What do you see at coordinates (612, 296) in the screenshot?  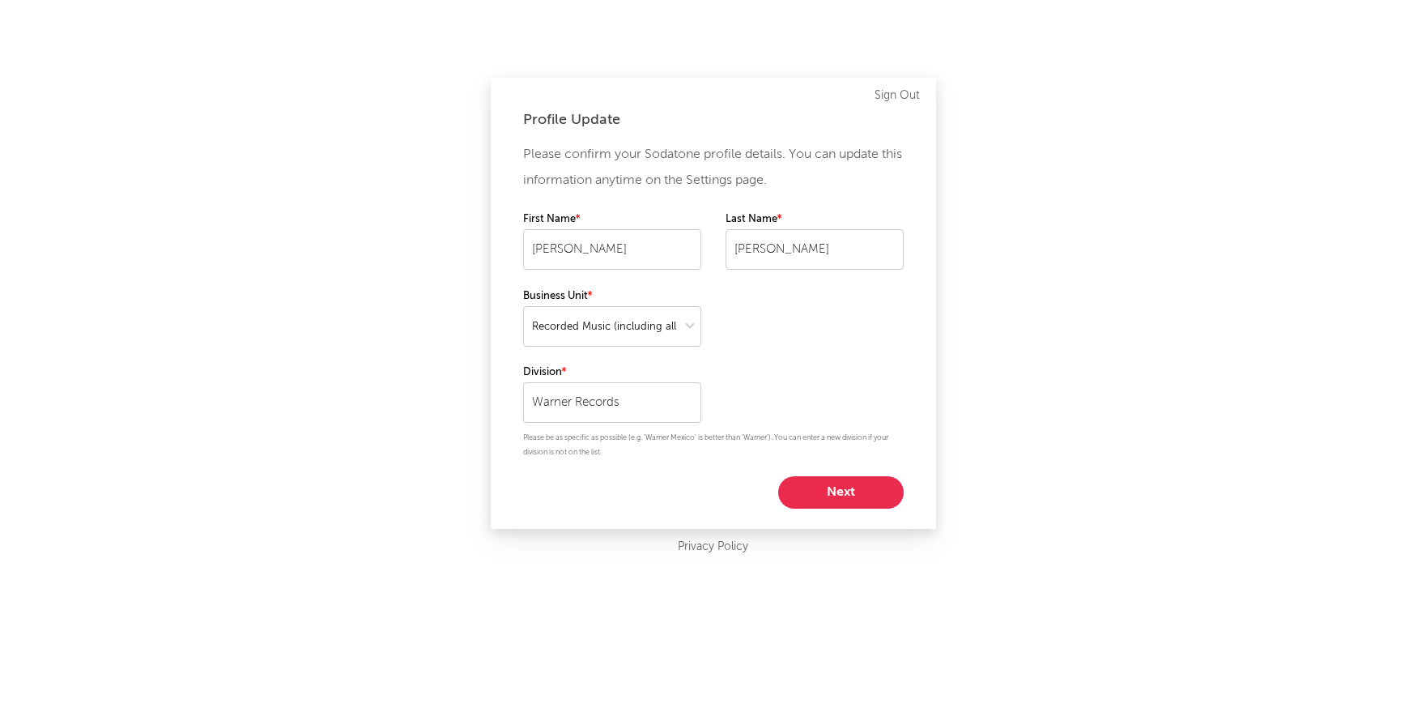 I see `label: Business Unit` at bounding box center [612, 296].